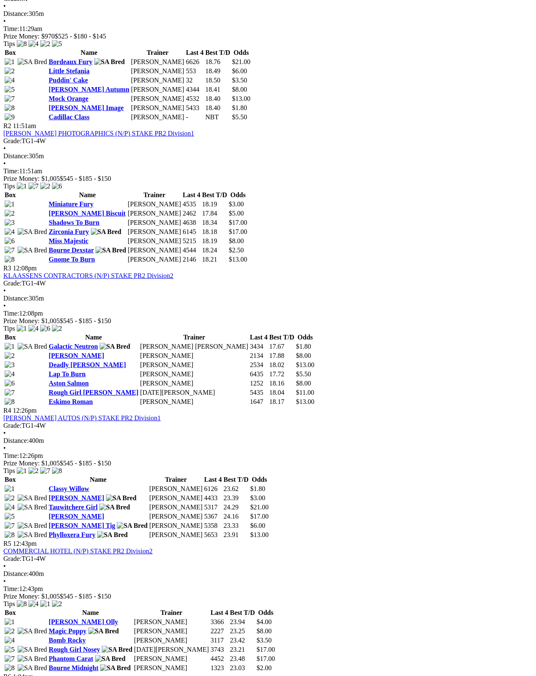 The image size is (536, 676). Describe the element at coordinates (195, 90) in the screenshot. I see `td: 4344` at that location.